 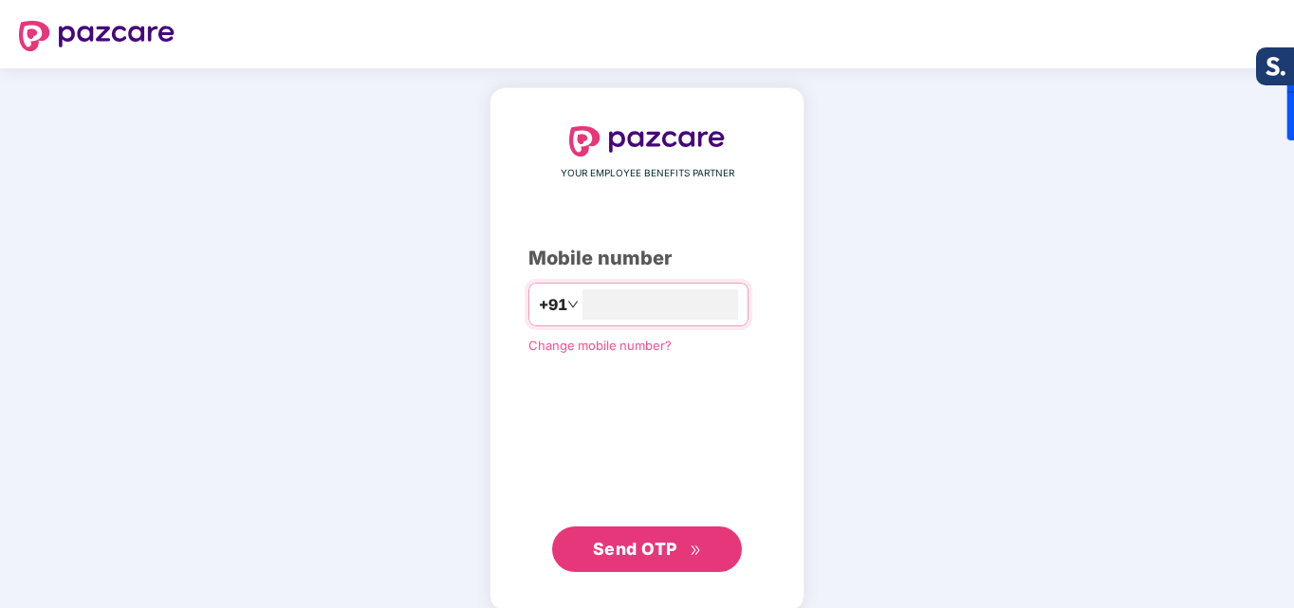 What do you see at coordinates (635, 548) in the screenshot?
I see `span: Send OTP` at bounding box center [635, 548].